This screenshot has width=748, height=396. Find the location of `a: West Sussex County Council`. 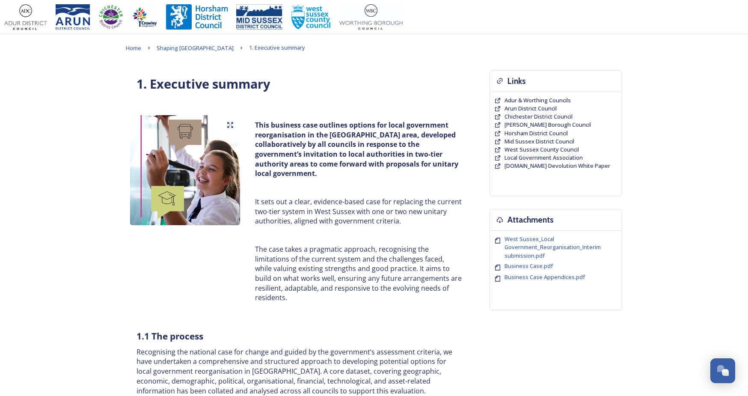

a: West Sussex County Council is located at coordinates (542, 149).